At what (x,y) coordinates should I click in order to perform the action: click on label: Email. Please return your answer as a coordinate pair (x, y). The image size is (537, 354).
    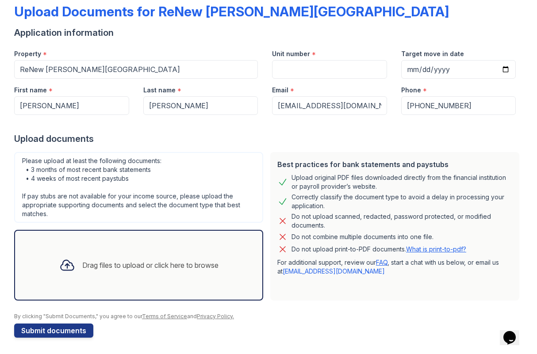
    Looking at the image, I should click on (280, 90).